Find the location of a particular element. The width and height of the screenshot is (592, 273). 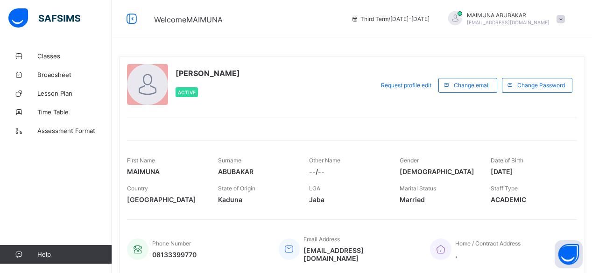

span: Change email is located at coordinates (472, 85).